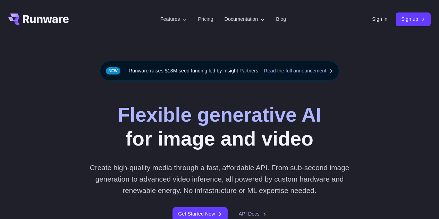  Describe the element at coordinates (219, 179) in the screenshot. I see `p: Create high-quality media through a fast, affordable API. From sub-second image generation to adv...` at that location.